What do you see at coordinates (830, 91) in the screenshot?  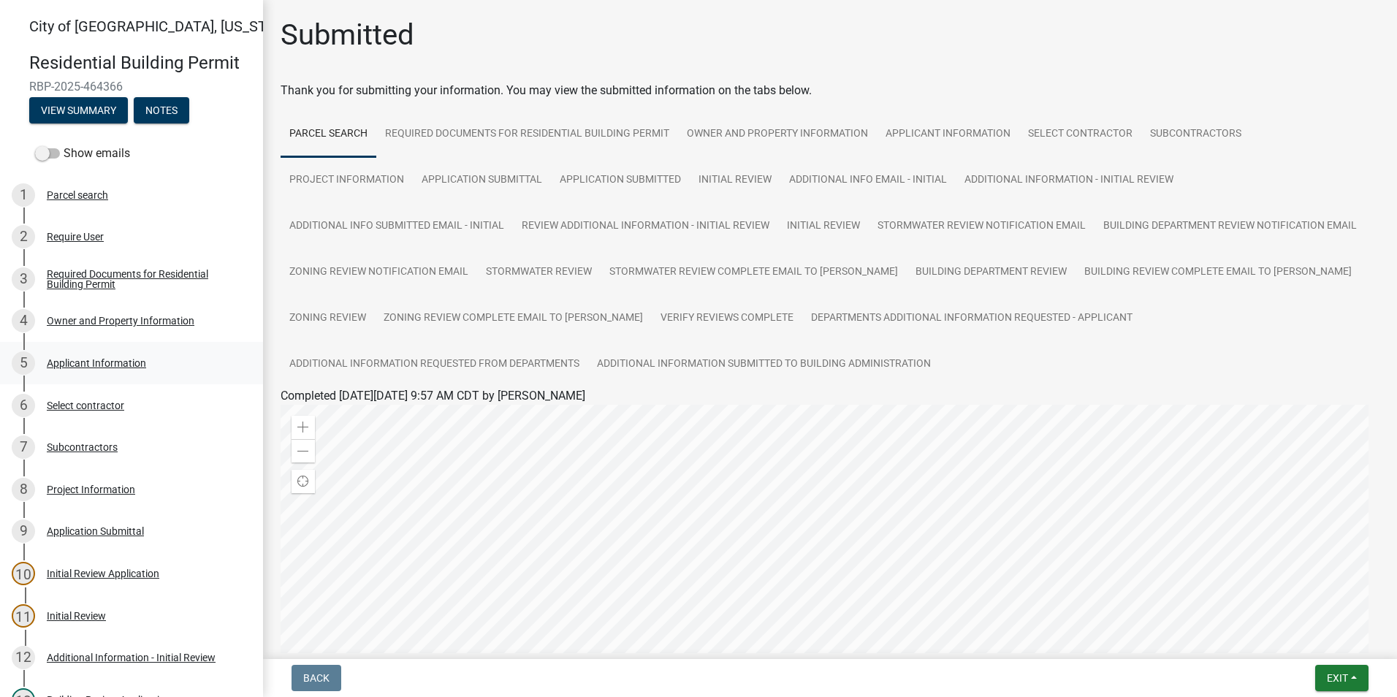 I see `div: Thank you for submitting your information. You may view the submitted information on the tabs below.` at bounding box center [830, 91].